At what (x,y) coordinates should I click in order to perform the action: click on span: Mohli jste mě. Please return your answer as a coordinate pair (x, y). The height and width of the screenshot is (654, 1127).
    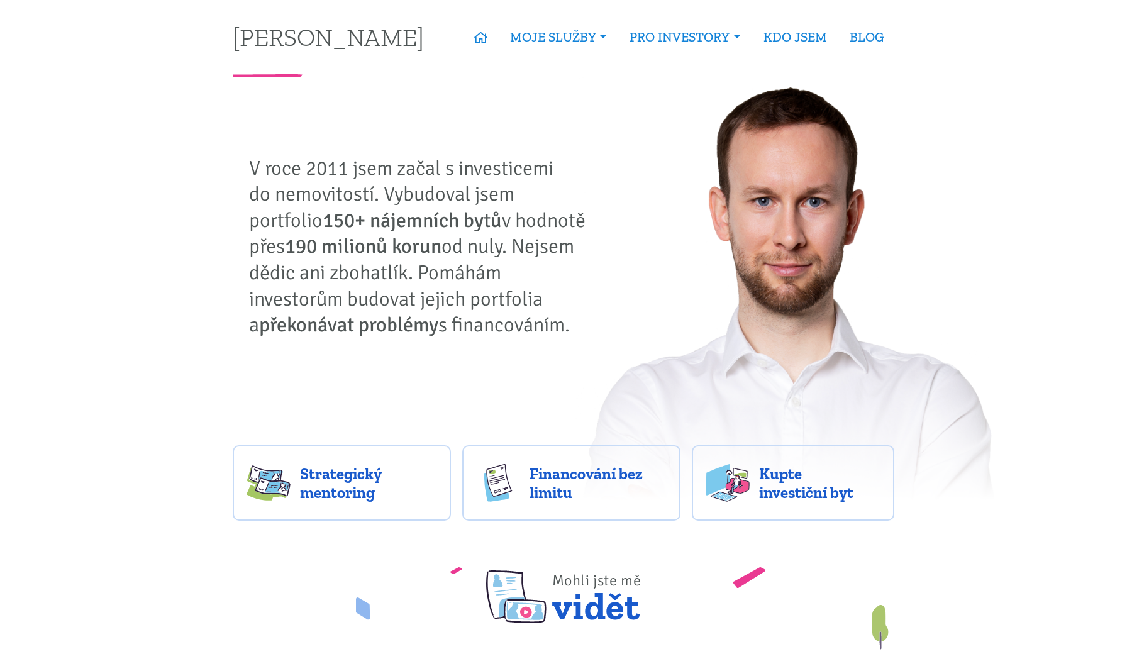
    Looking at the image, I should click on (597, 581).